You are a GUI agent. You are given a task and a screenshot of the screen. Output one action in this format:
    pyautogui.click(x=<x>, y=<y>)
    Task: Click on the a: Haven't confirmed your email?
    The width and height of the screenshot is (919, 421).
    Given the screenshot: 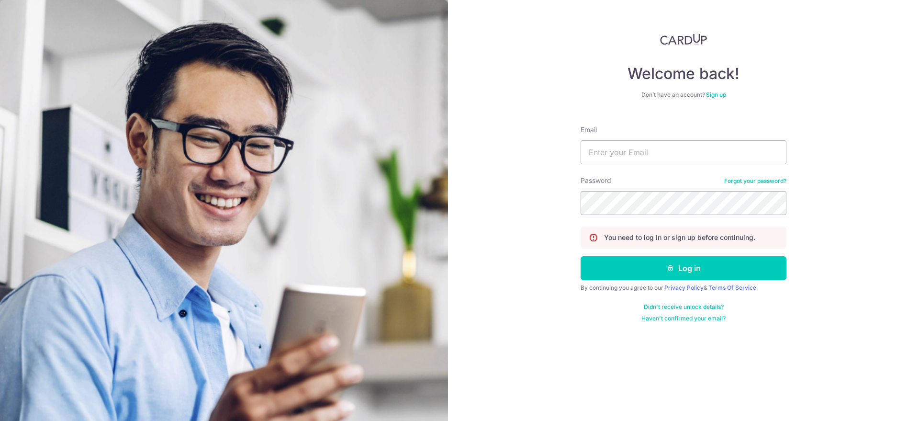 What is the action you would take?
    pyautogui.click(x=684, y=318)
    